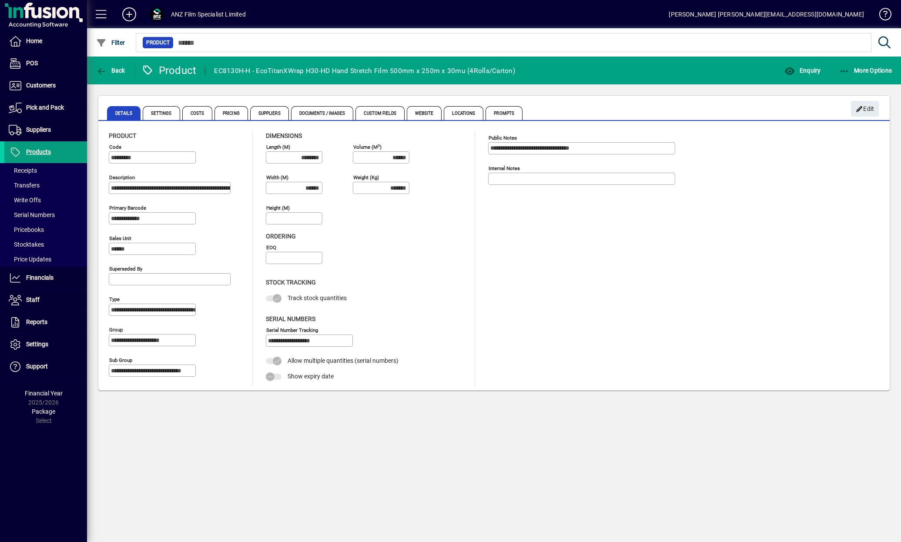 The height and width of the screenshot is (542, 901). I want to click on div: Product, so click(169, 71).